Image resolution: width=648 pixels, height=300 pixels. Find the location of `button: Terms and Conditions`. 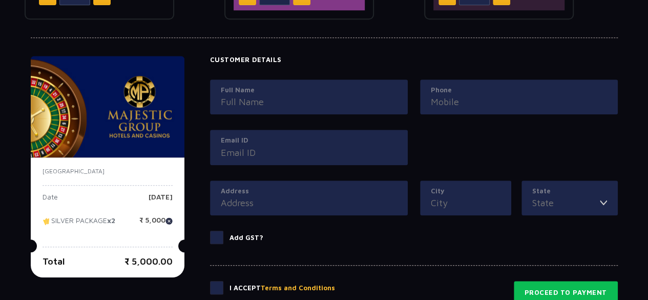

button: Terms and Conditions is located at coordinates (298, 288).